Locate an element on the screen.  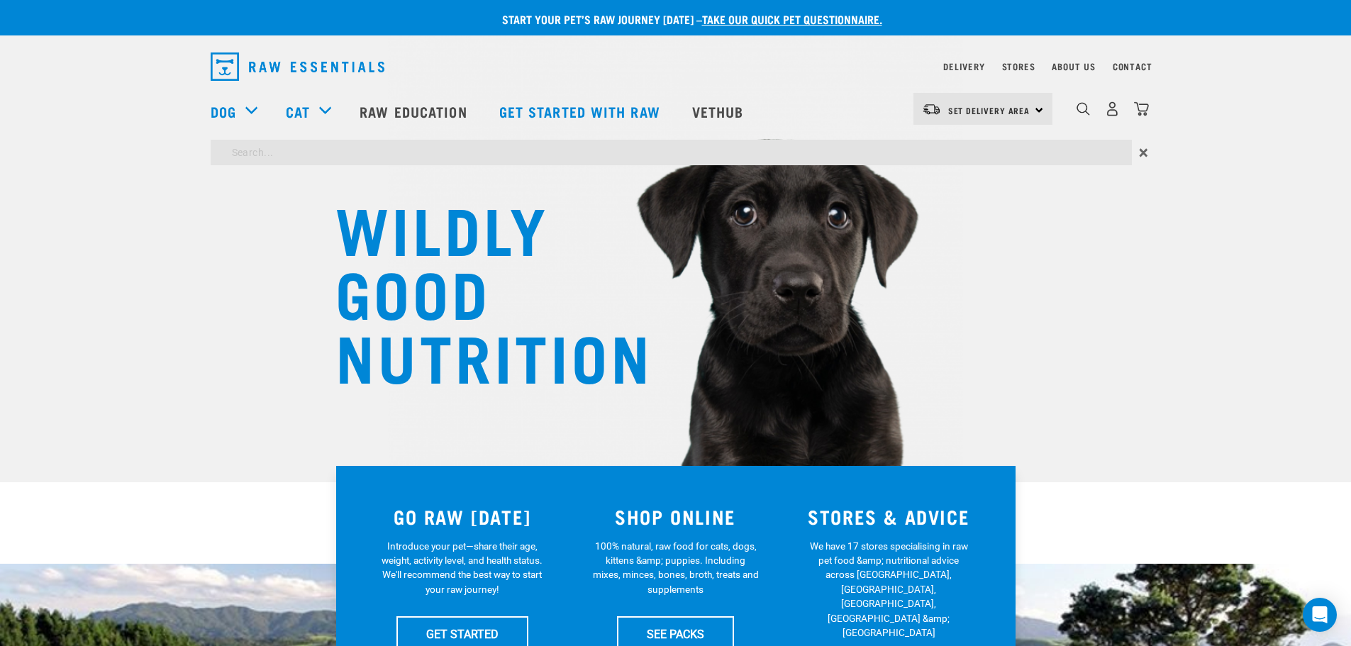
a: Stores is located at coordinates (1019, 66).